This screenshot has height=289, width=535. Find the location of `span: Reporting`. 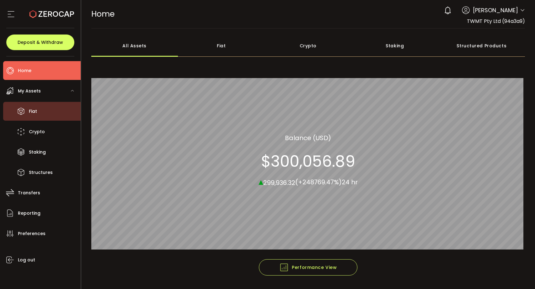

span: Reporting is located at coordinates (29, 213).